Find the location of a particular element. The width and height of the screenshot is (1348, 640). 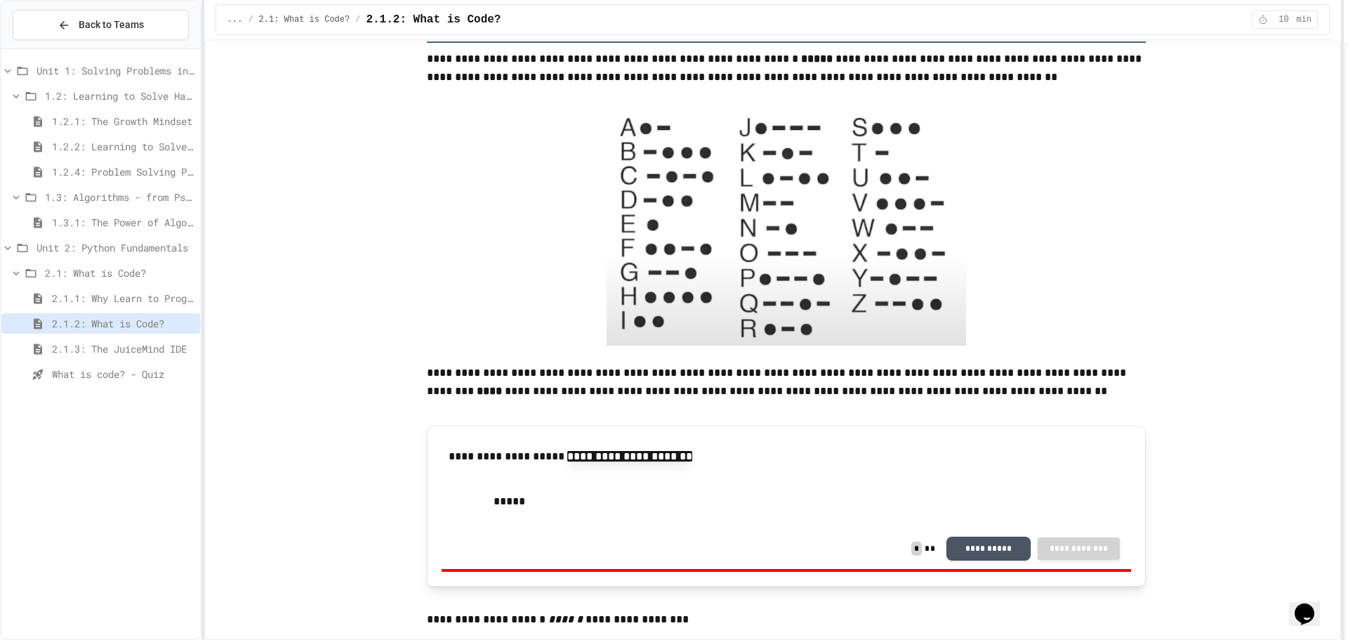

span: 1.3.1: The Power of Algorithms is located at coordinates (123, 222).